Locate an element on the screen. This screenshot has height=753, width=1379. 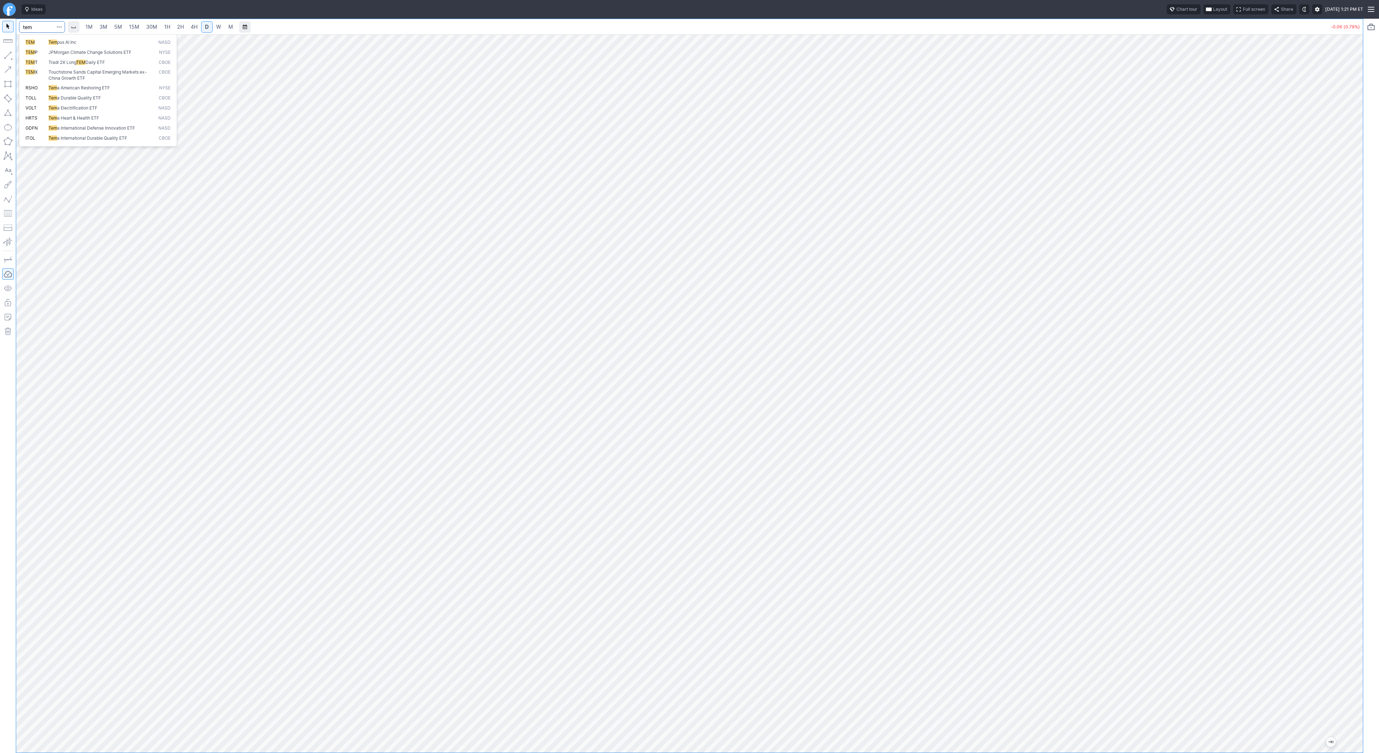
button: Remove all autosaved drawings is located at coordinates (8, 331).